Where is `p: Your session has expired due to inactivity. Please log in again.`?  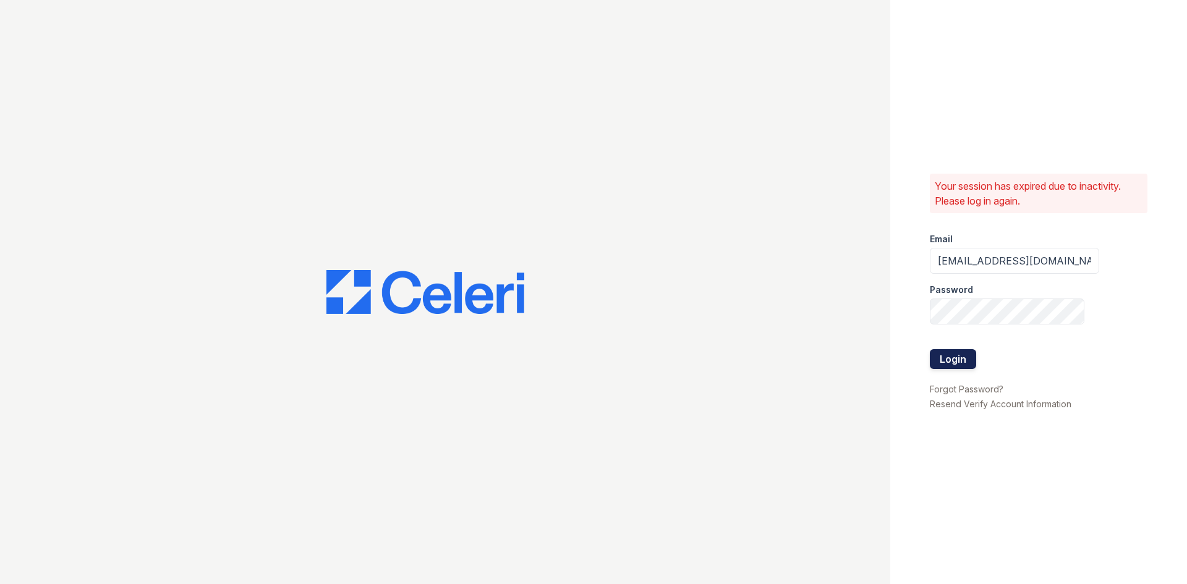 p: Your session has expired due to inactivity. Please log in again. is located at coordinates (1039, 194).